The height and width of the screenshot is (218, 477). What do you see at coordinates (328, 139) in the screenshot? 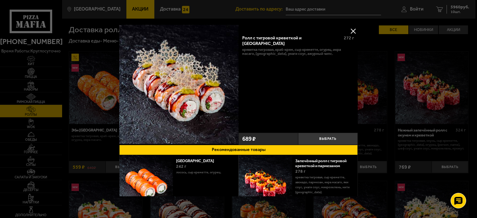
I see `button: Выбрать` at bounding box center [328, 139].